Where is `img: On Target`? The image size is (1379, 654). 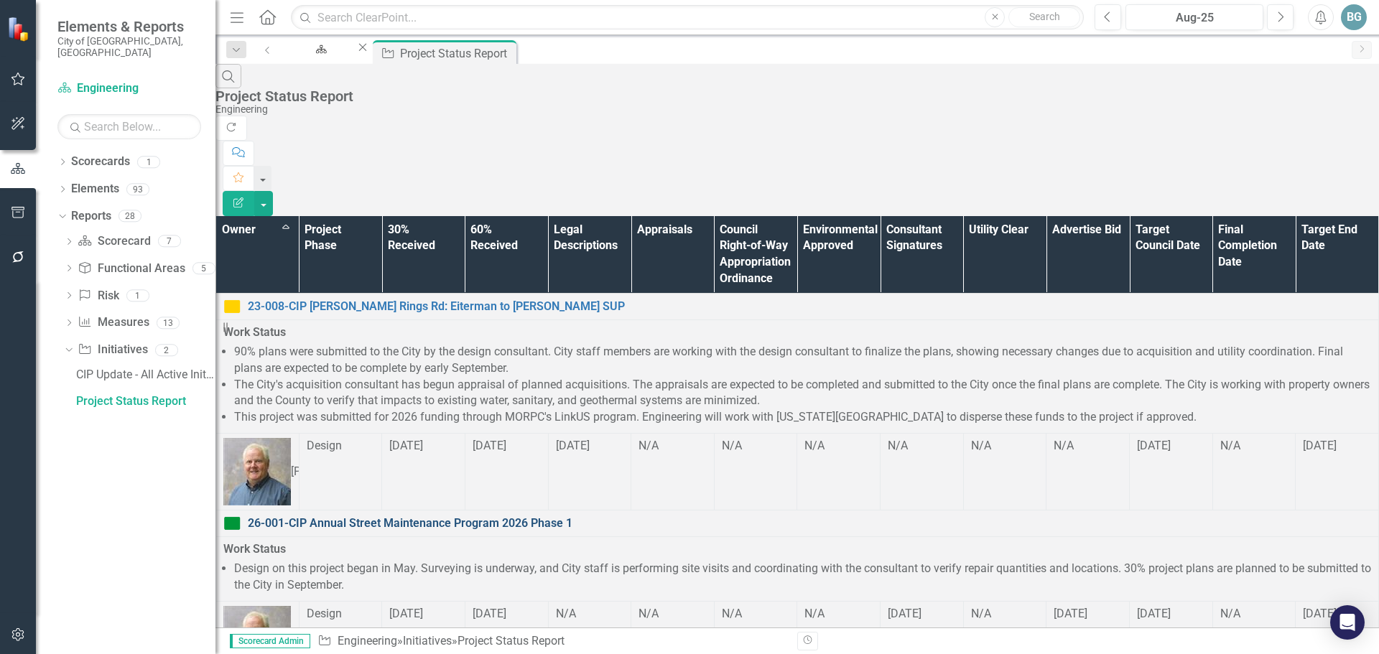 img: On Target is located at coordinates (232, 523).